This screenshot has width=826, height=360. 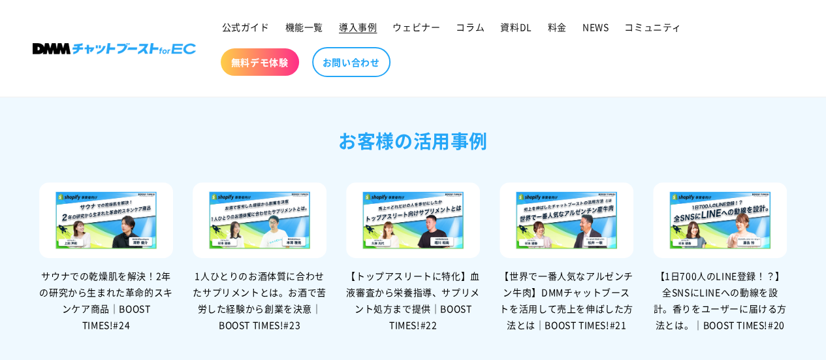 I want to click on div: 【世界で一番人気なアルゼンチン牛肉】DMMチャットブーストを活用して売上を伸ばした方法とは｜BOOST TIMES!#21, so click(x=566, y=300).